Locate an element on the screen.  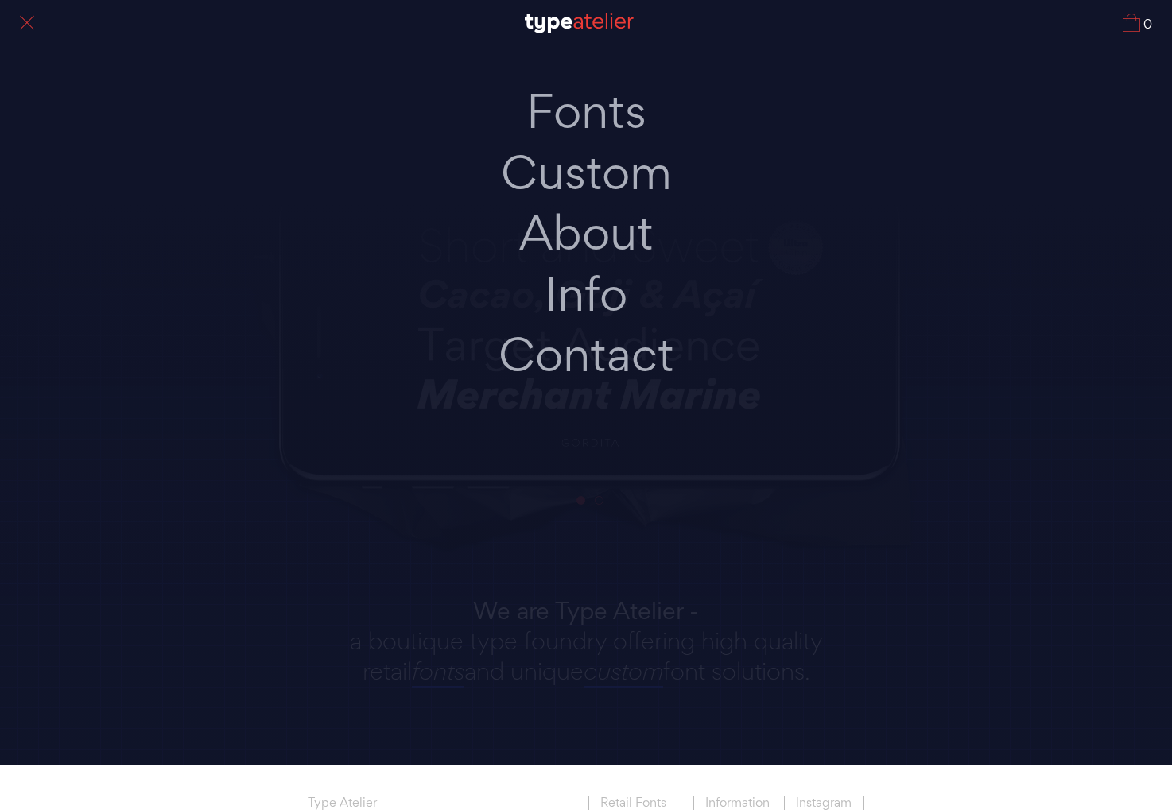
img: TA_Logo.svg is located at coordinates (579, 23).